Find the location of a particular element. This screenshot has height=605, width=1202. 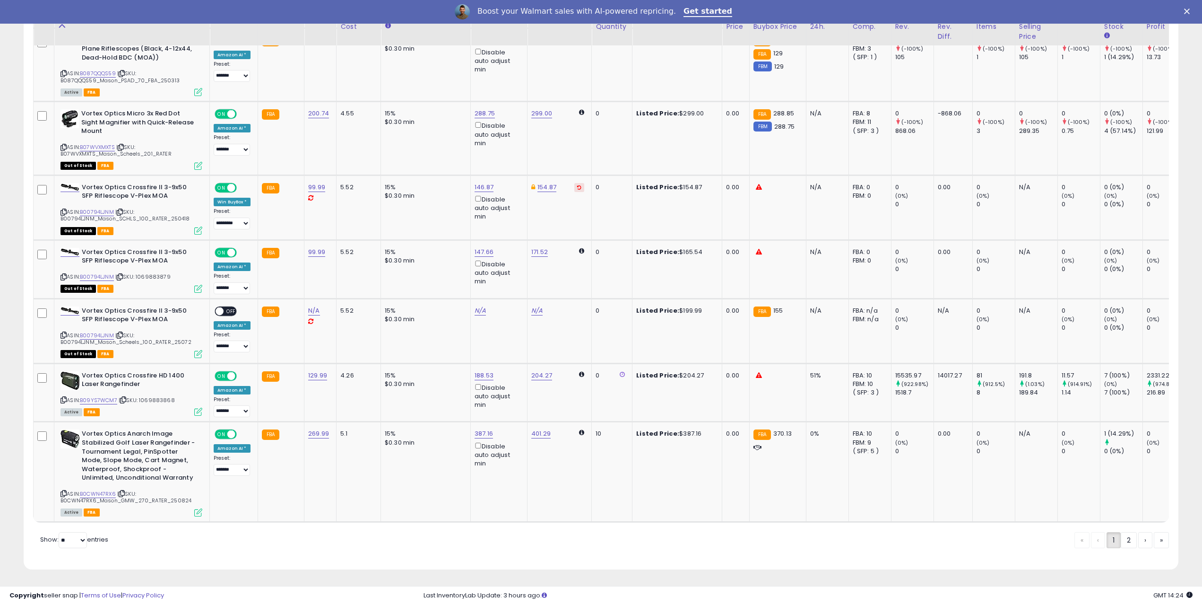

a: 146.87 is located at coordinates (484, 187).